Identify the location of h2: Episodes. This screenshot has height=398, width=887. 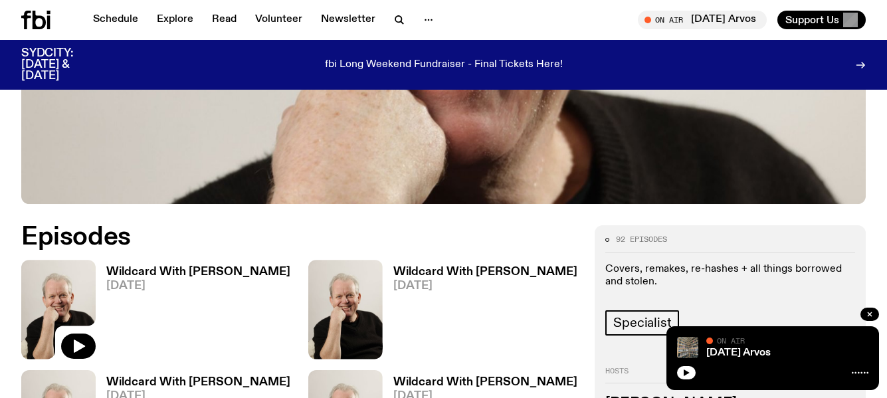
(300, 237).